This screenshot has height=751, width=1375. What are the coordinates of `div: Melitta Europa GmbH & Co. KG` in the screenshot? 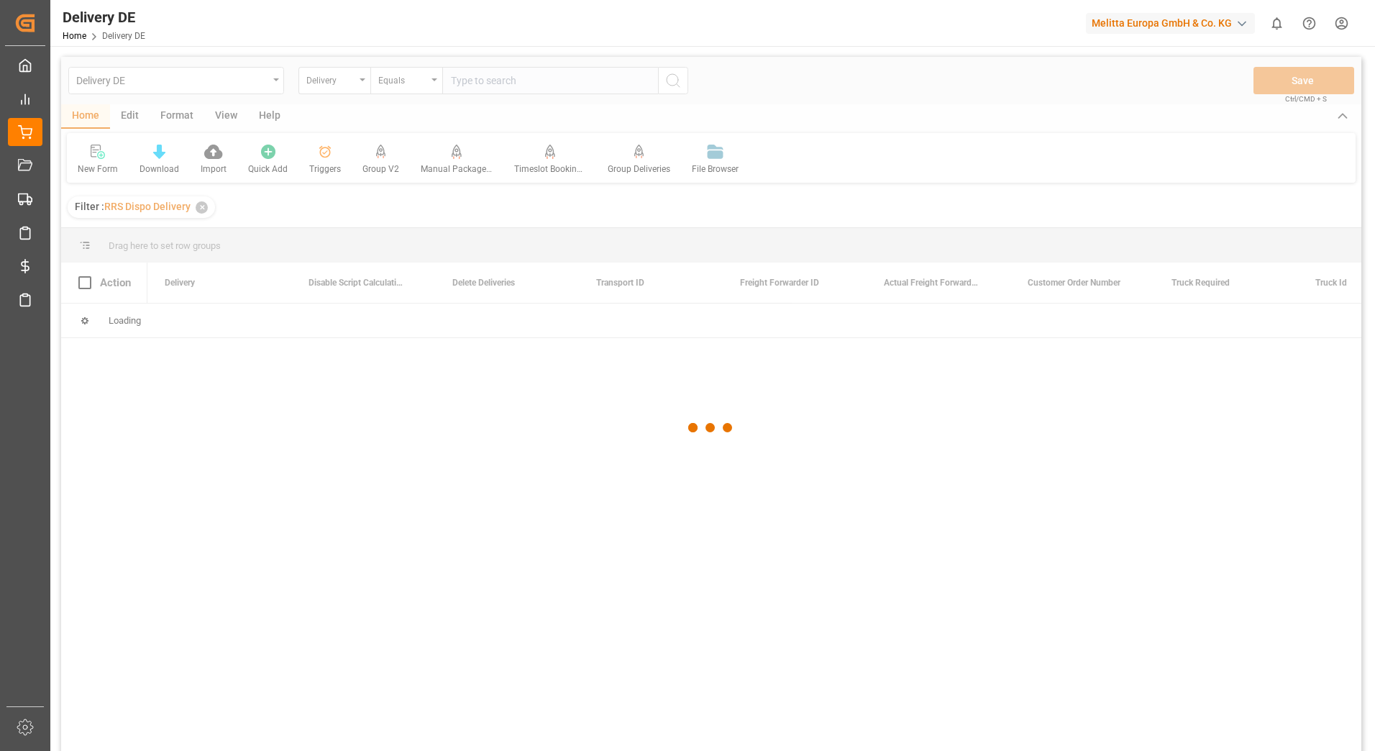 It's located at (1170, 23).